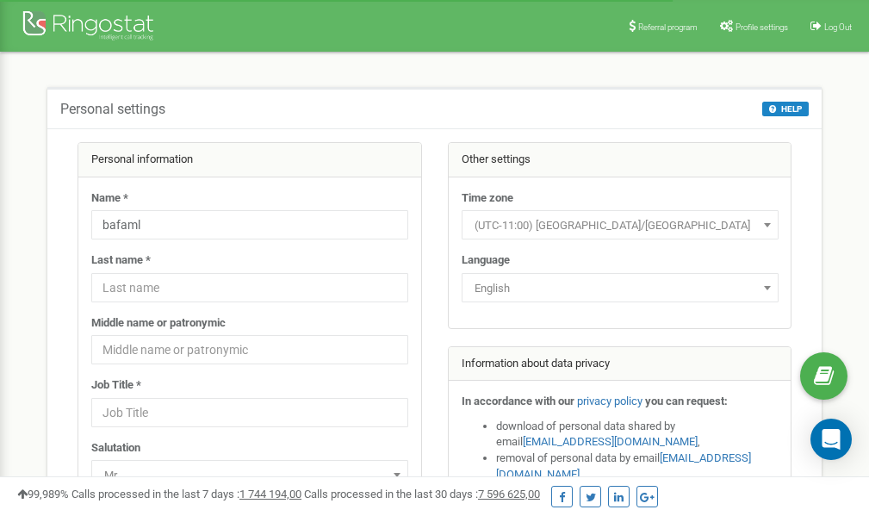 This screenshot has width=869, height=516. What do you see at coordinates (113, 109) in the screenshot?
I see `h5: Personal settings` at bounding box center [113, 109].